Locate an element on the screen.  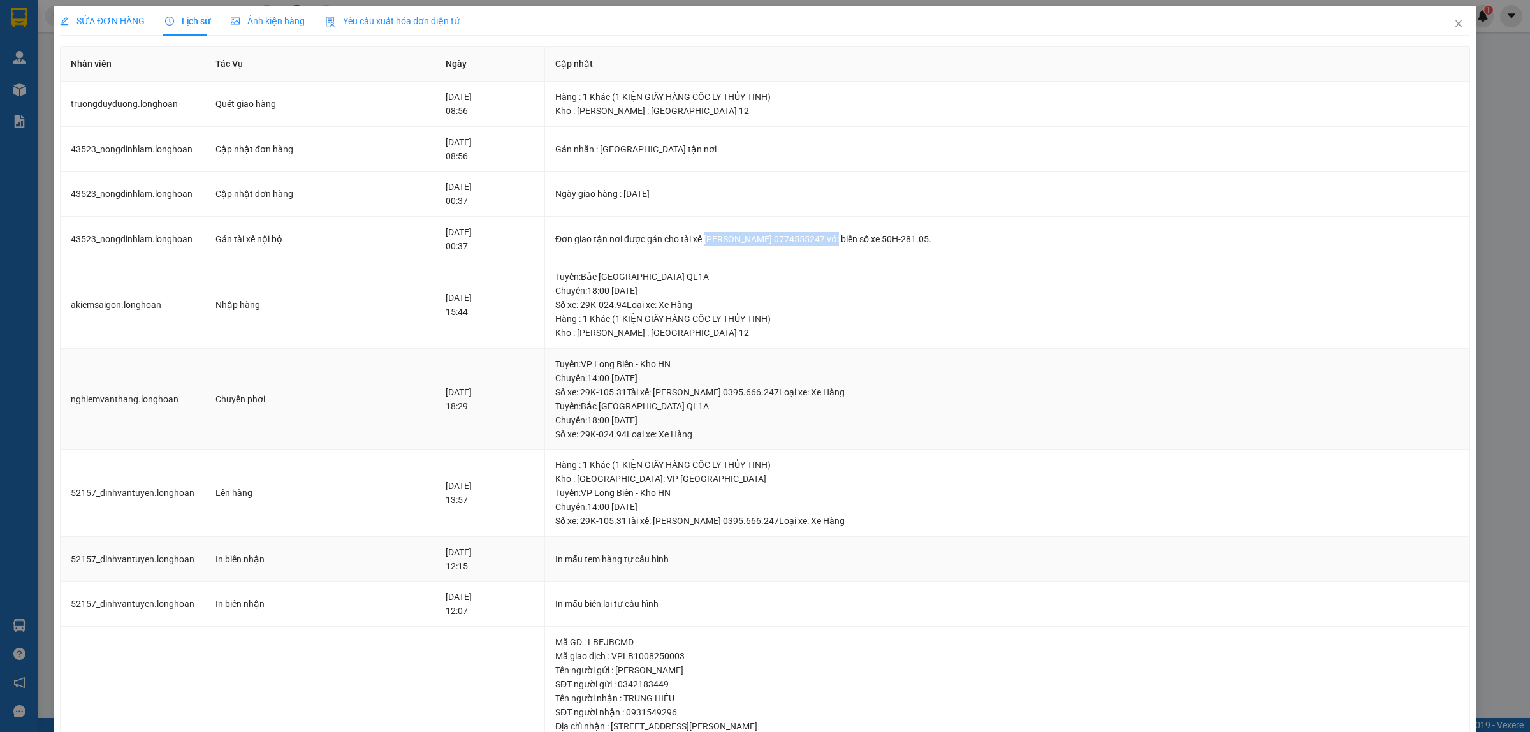
div: In mẫu tem hàng tự cấu hình is located at coordinates (1007, 559).